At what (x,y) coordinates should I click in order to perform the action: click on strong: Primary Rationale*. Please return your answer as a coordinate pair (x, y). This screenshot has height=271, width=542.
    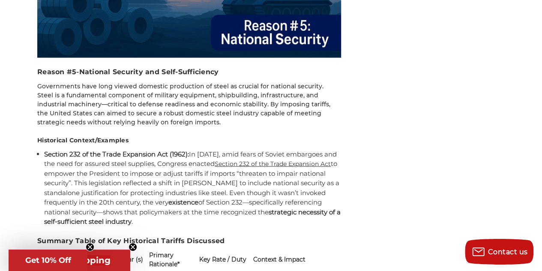
    Looking at the image, I should click on (164, 259).